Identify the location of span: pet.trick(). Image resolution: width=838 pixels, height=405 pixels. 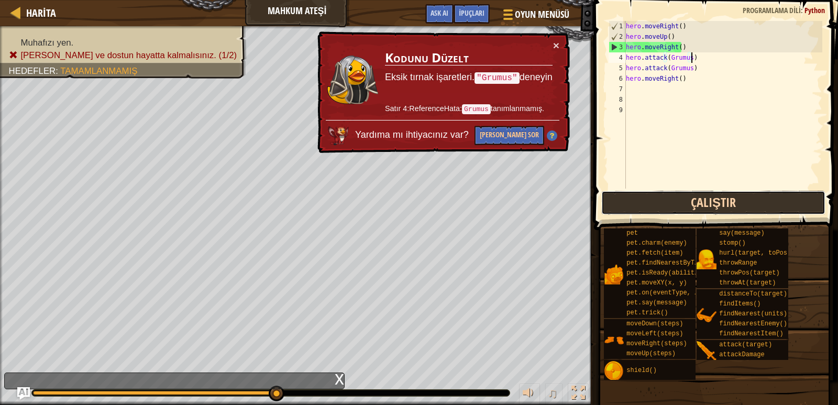
(647, 313).